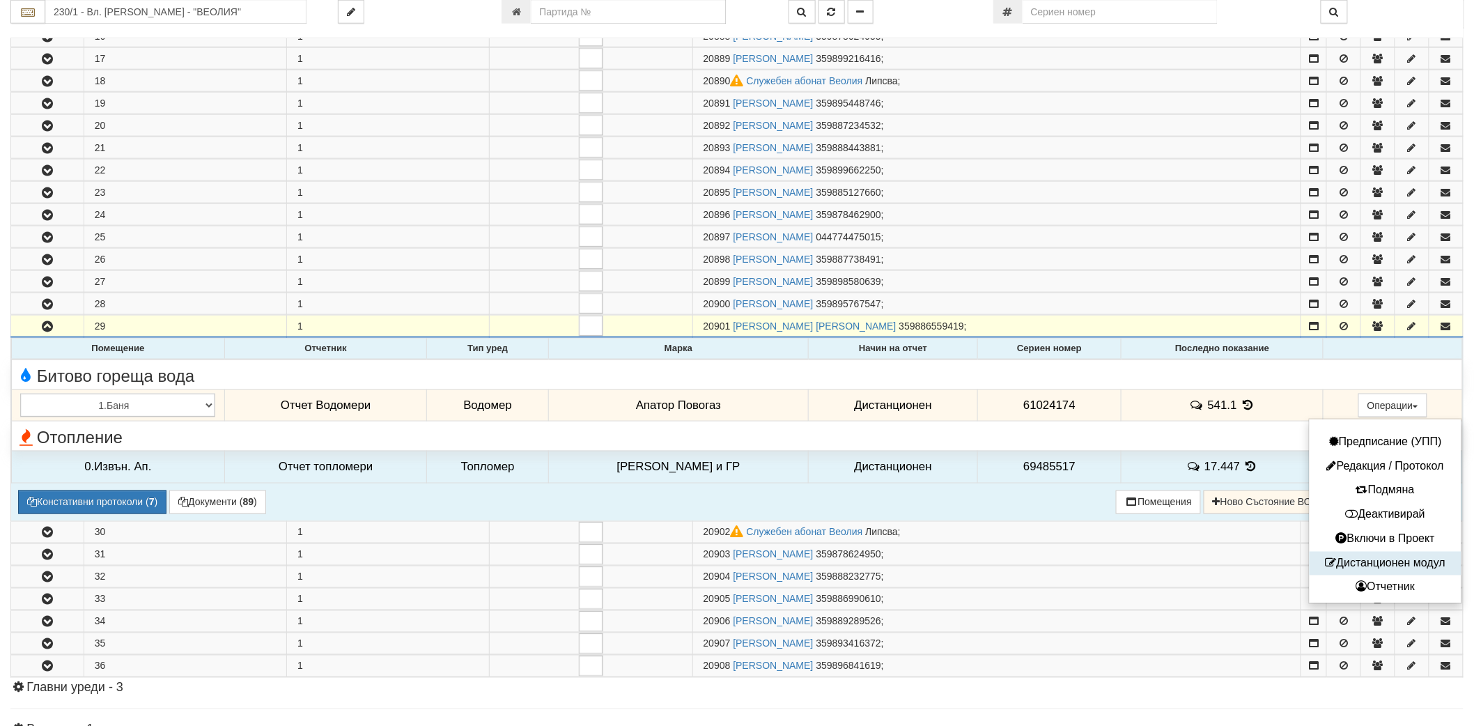 The image size is (1474, 726). I want to click on span: 359895767547, so click(849, 304).